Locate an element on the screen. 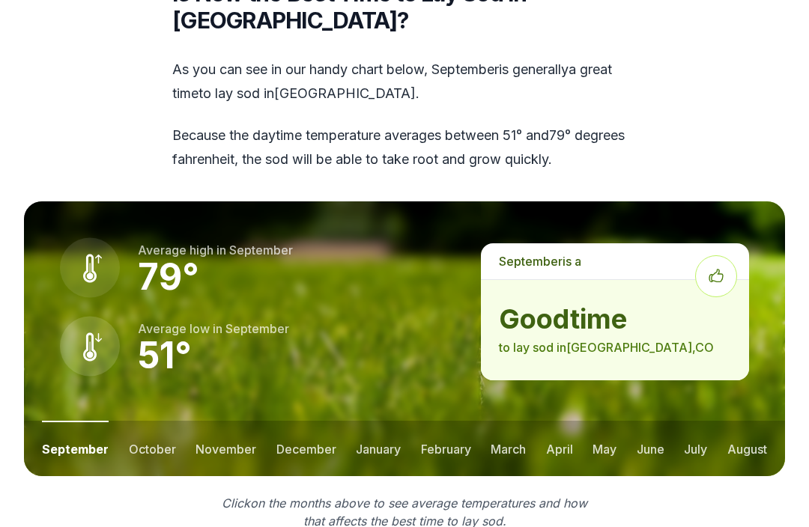  strong: 51 ° is located at coordinates (165, 355).